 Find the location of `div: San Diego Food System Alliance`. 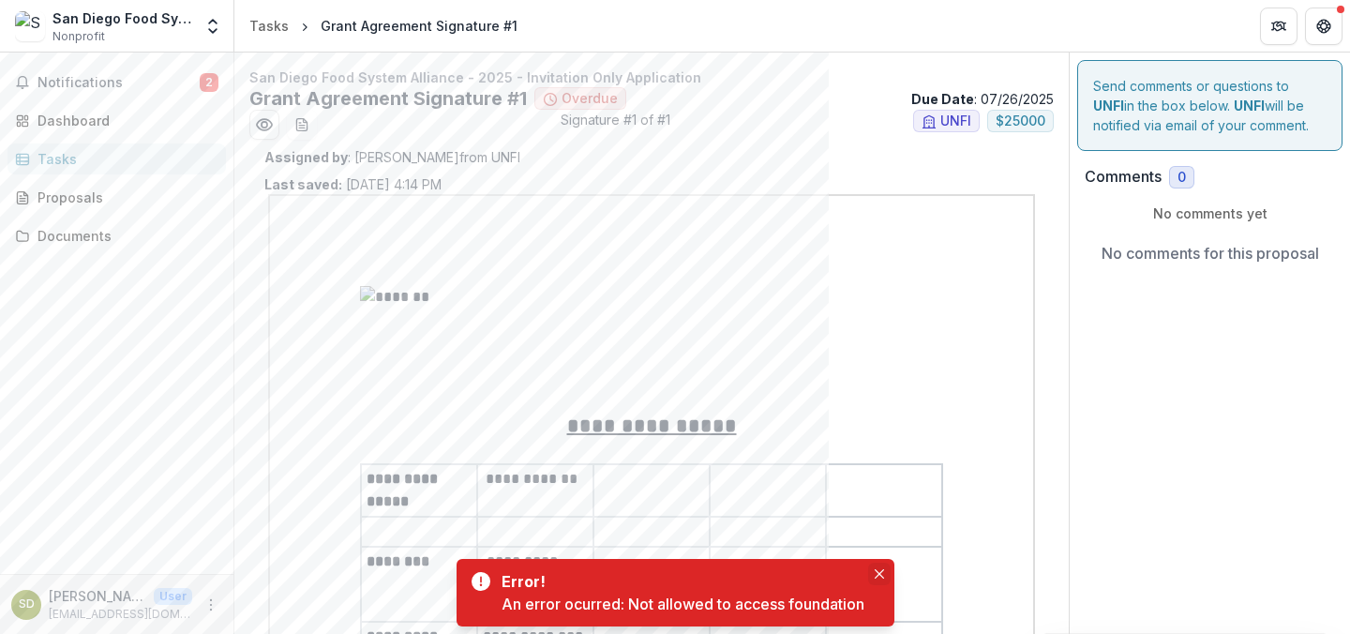

div: San Diego Food System Alliance is located at coordinates (122, 18).